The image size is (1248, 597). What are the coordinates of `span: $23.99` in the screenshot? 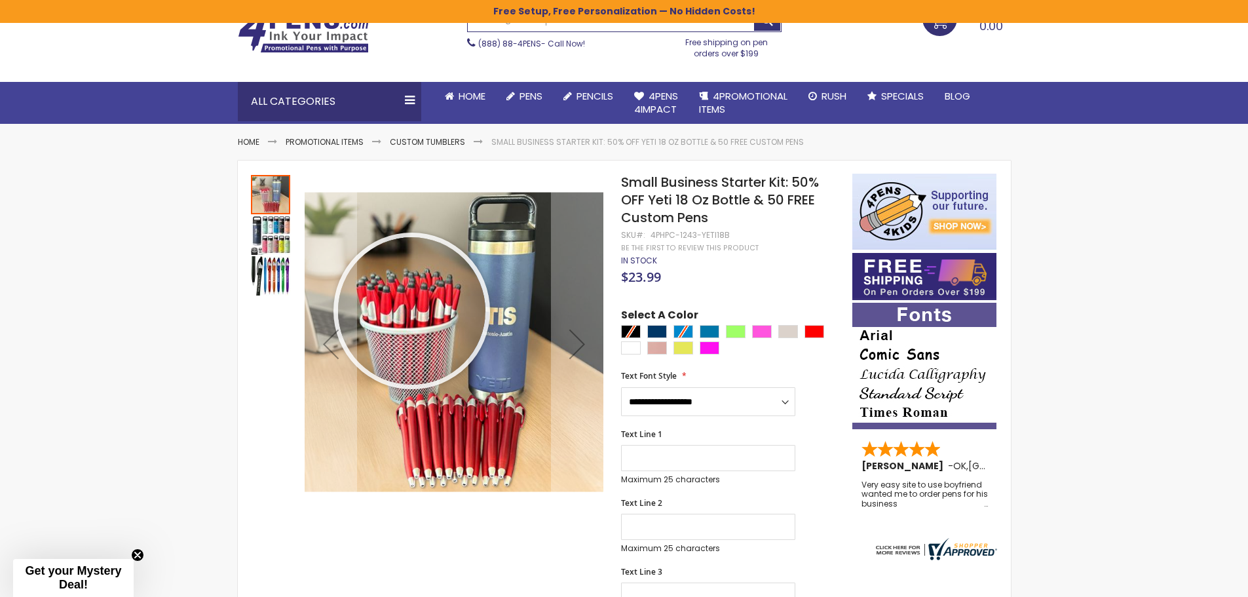 It's located at (641, 276).